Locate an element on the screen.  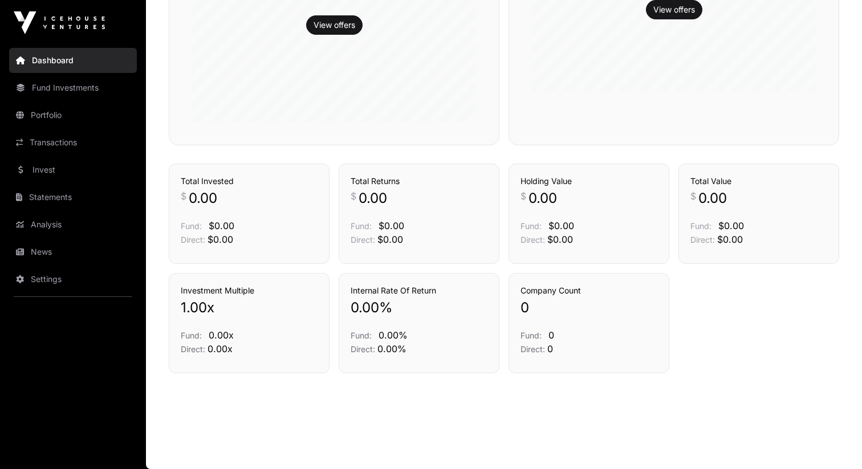
a: Invest is located at coordinates (73, 170).